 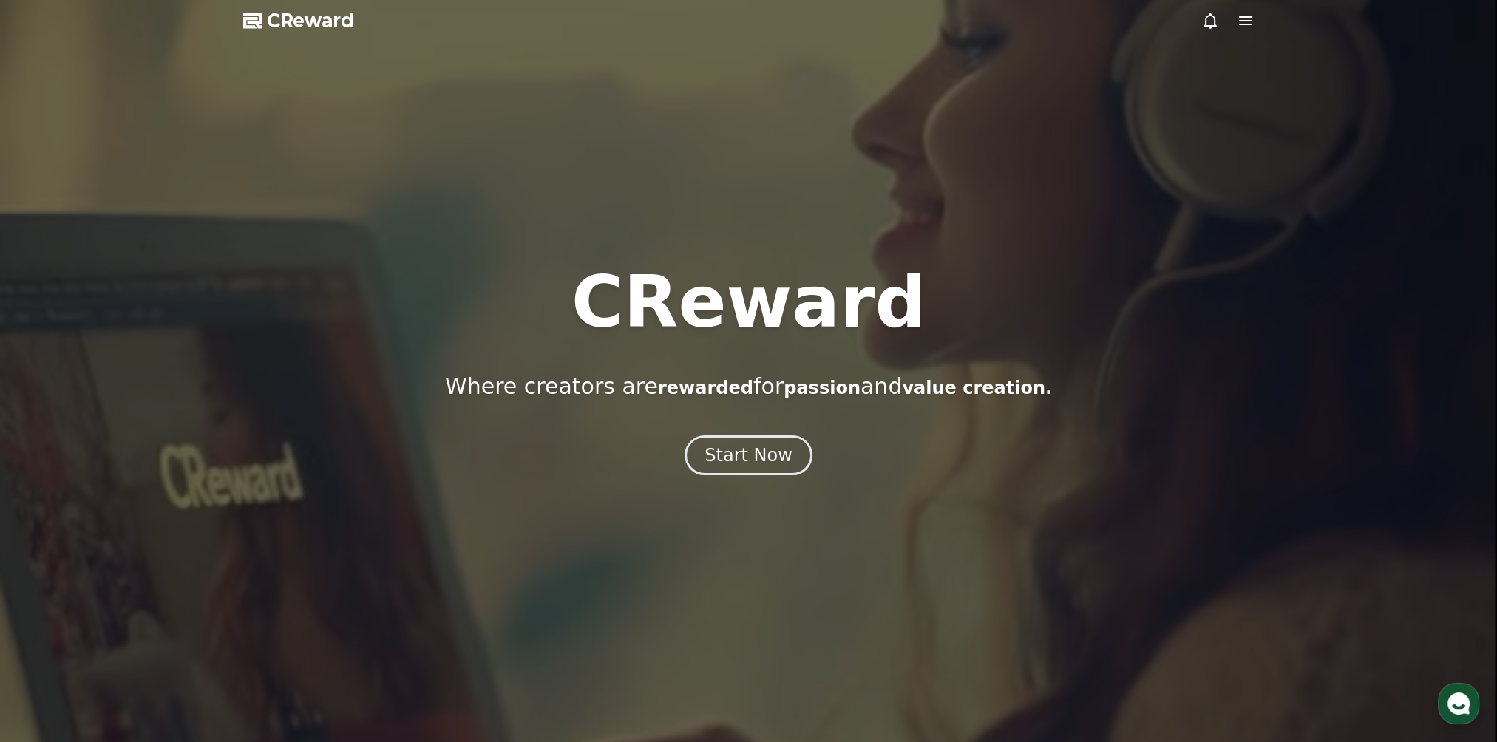 I want to click on div: Start Now, so click(x=748, y=455).